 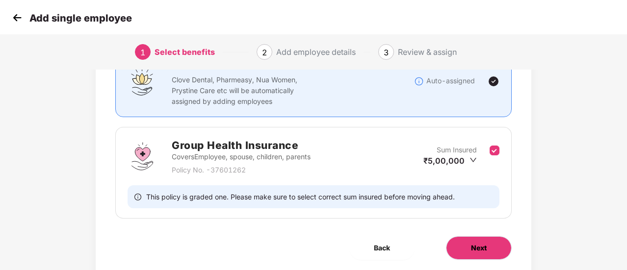 I want to click on p: Auto-assigned, so click(x=450, y=81).